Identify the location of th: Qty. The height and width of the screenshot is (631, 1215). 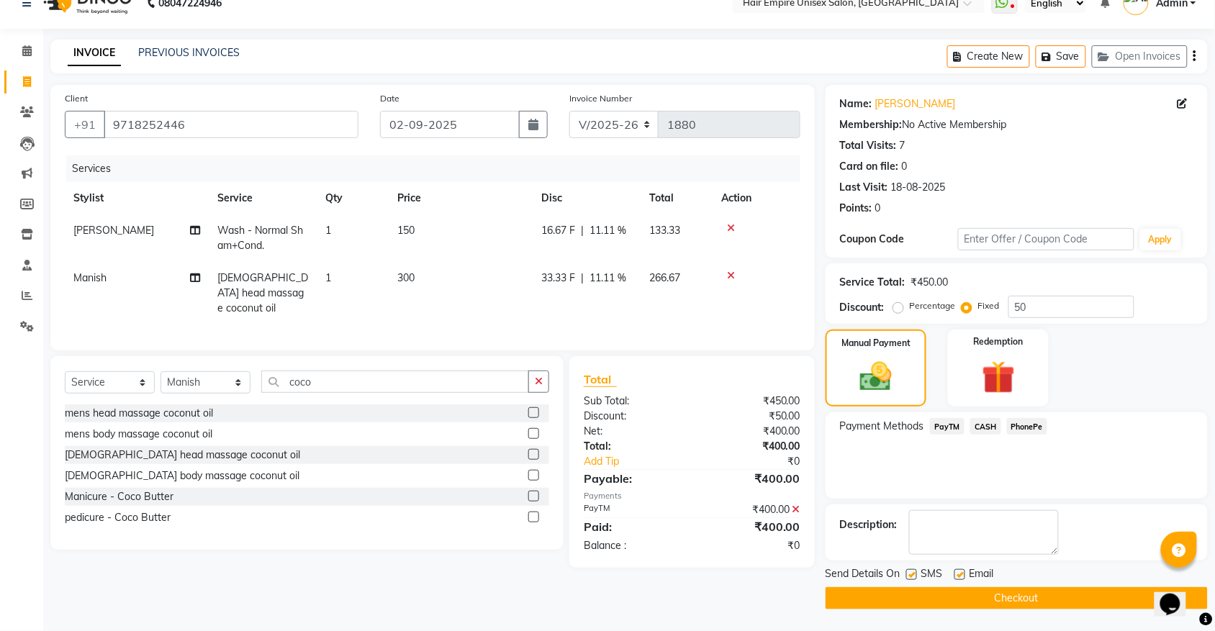
(353, 198).